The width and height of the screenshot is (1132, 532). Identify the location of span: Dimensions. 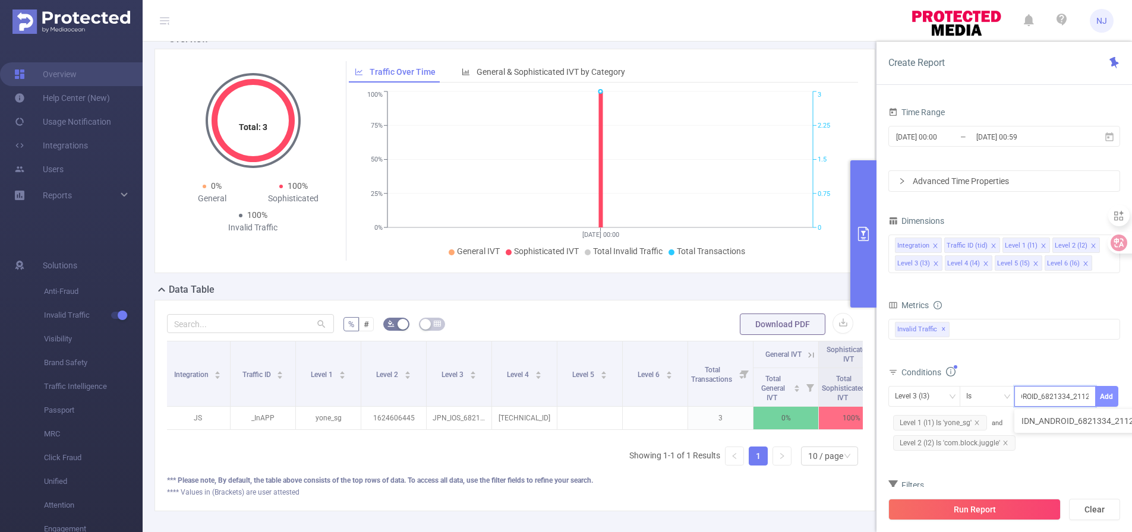
(916, 221).